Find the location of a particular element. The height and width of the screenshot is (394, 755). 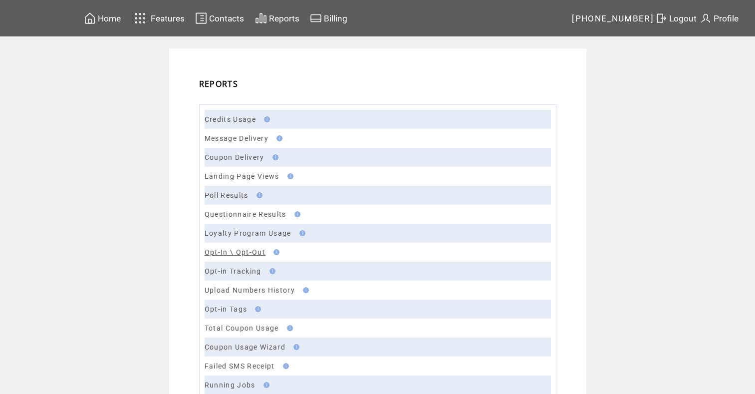

span: Billing is located at coordinates (336, 18).